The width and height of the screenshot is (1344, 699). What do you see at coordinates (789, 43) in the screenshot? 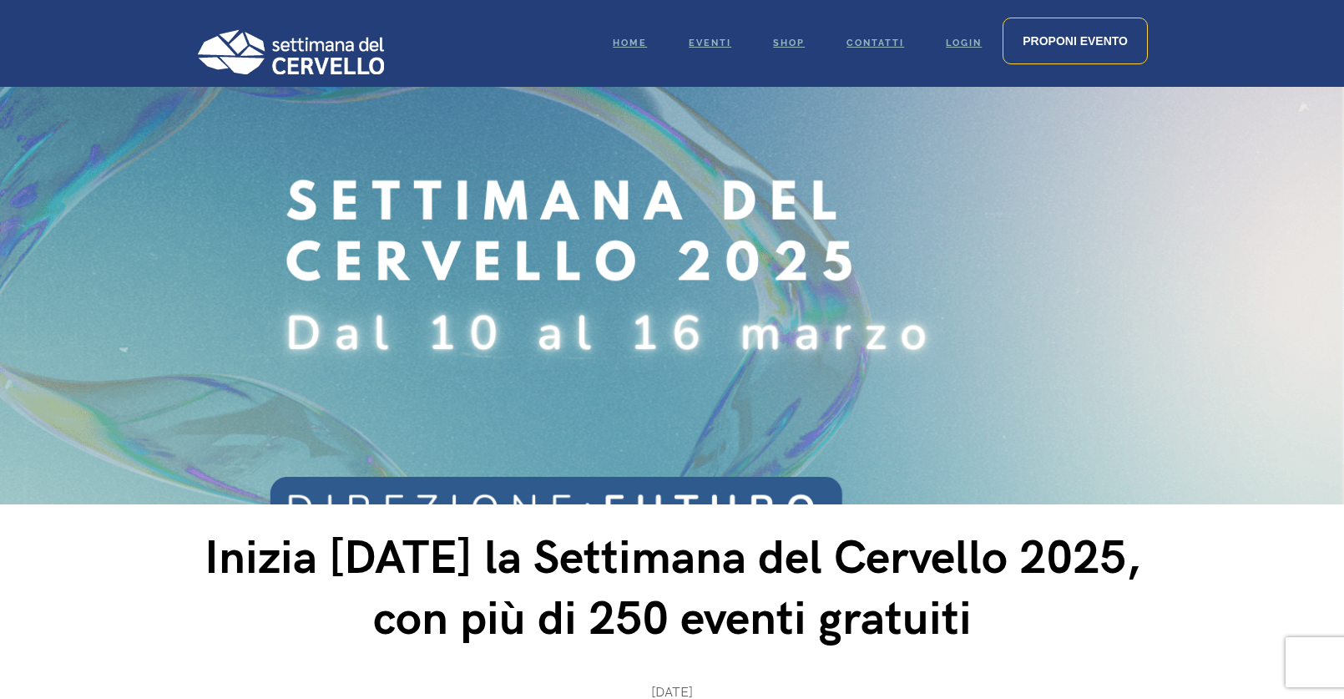
I see `span: Shop` at bounding box center [789, 43].